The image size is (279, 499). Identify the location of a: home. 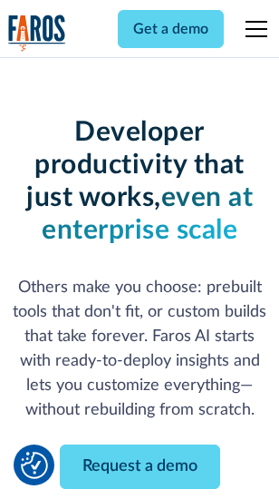
(37, 33).